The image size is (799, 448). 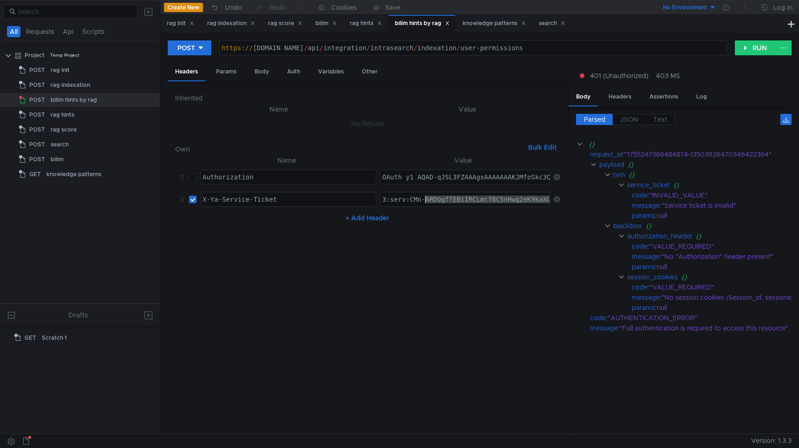 I want to click on button: Redo, so click(x=270, y=7).